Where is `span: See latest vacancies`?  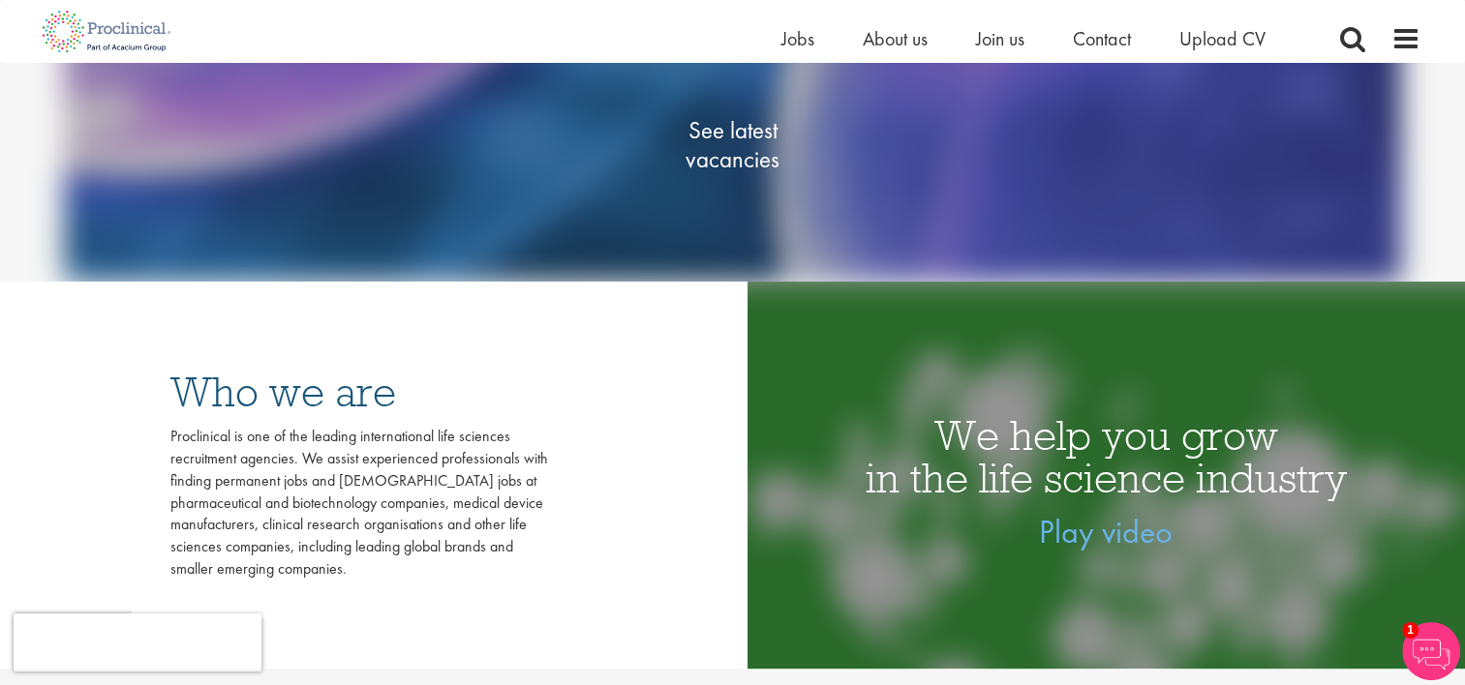
span: See latest vacancies is located at coordinates (733, 145).